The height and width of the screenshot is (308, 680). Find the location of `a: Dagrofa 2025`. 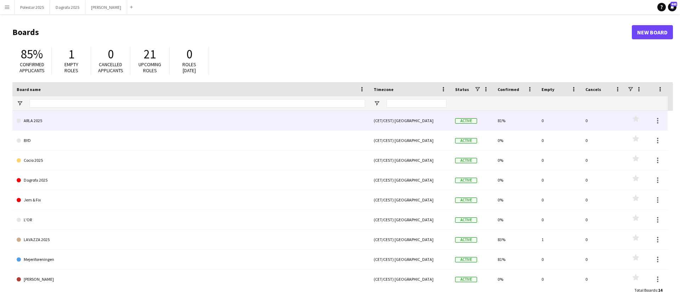

a: Dagrofa 2025 is located at coordinates (191, 180).